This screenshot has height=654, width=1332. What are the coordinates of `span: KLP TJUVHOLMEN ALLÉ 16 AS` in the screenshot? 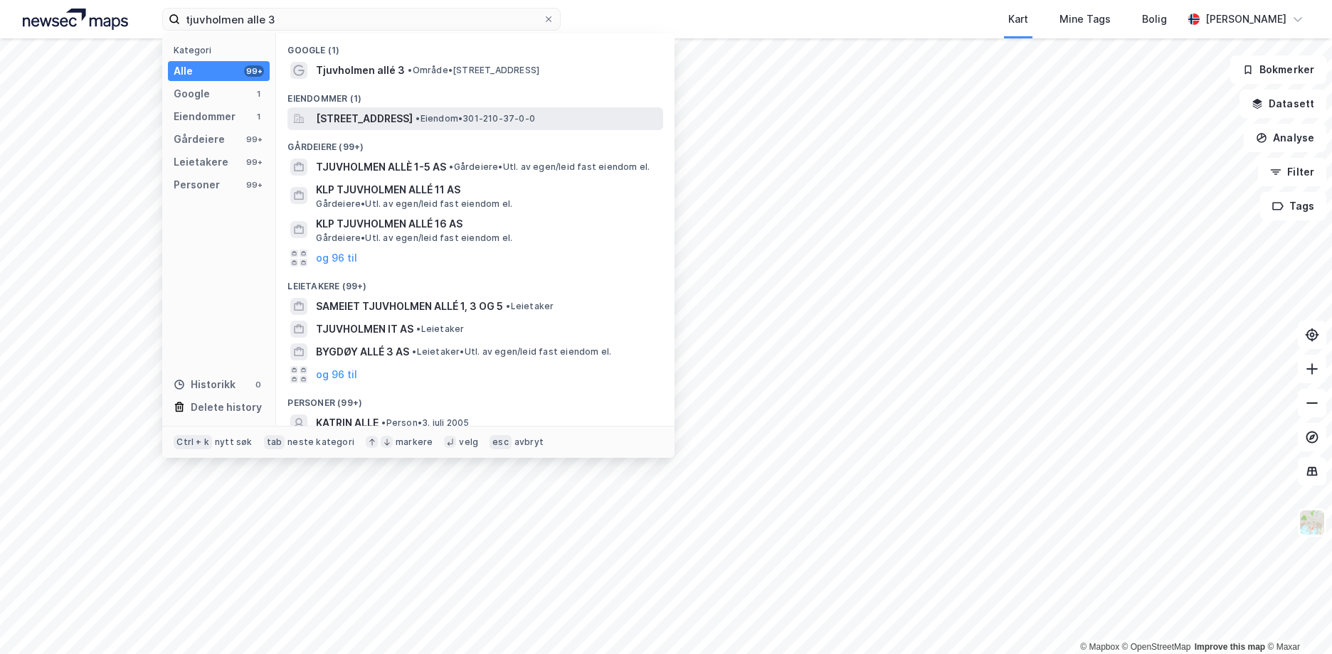 It's located at (487, 224).